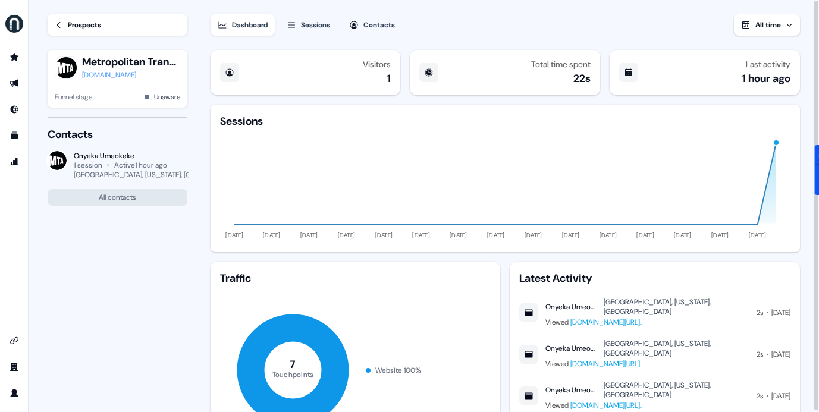  I want to click on div: Traffic, so click(356, 278).